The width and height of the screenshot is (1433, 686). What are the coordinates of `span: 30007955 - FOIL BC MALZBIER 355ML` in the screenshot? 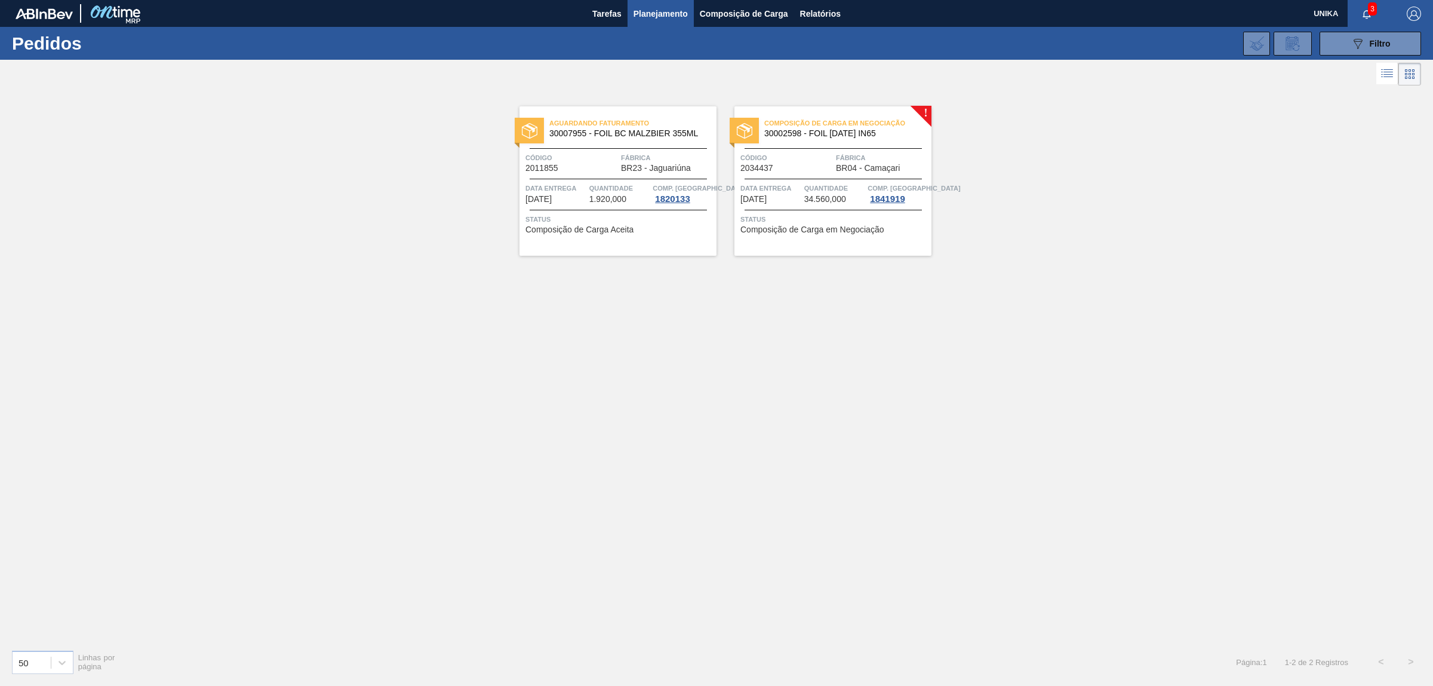 It's located at (628, 133).